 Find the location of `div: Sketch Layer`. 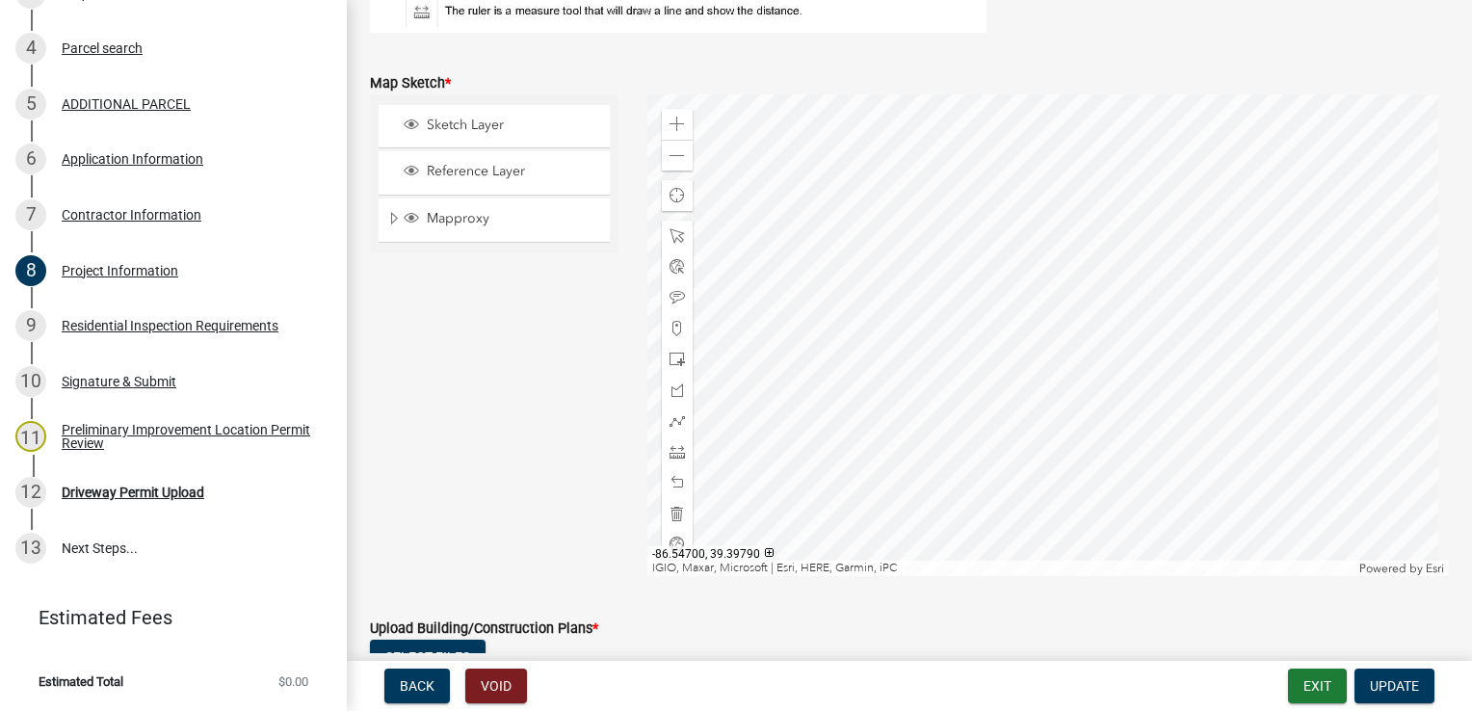

div: Sketch Layer is located at coordinates (502, 126).